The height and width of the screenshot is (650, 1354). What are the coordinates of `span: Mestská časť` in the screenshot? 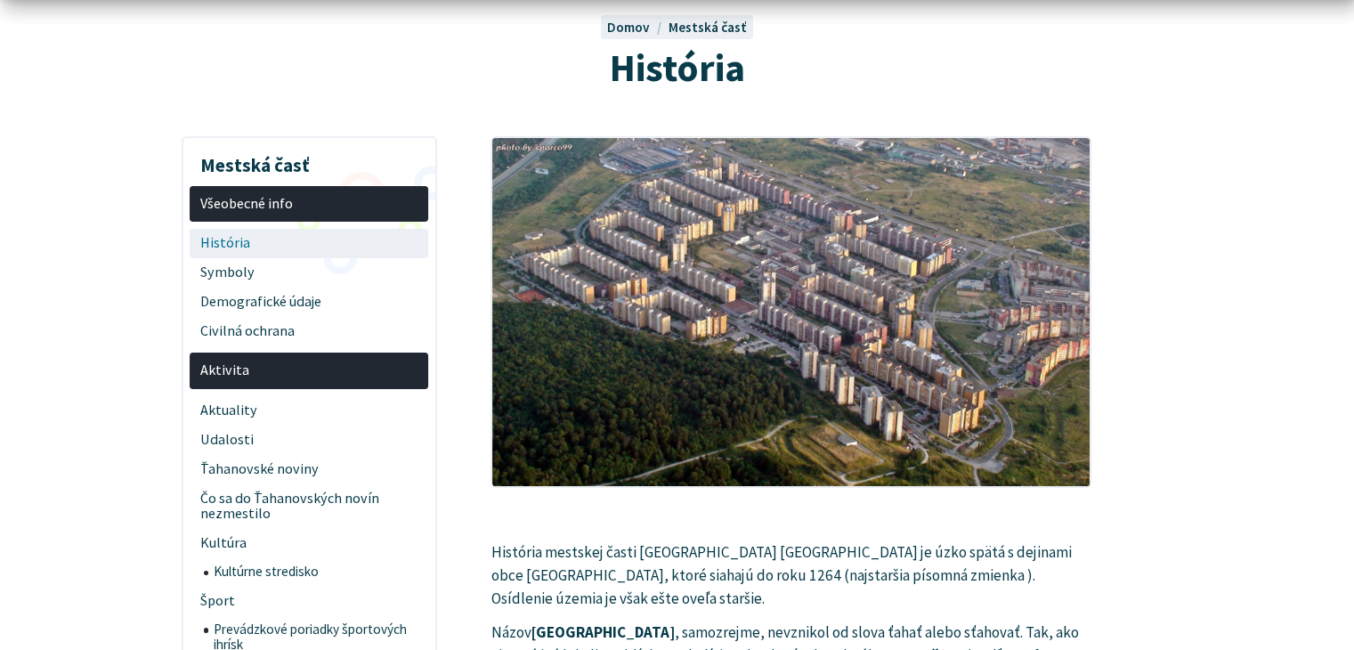 It's located at (708, 27).